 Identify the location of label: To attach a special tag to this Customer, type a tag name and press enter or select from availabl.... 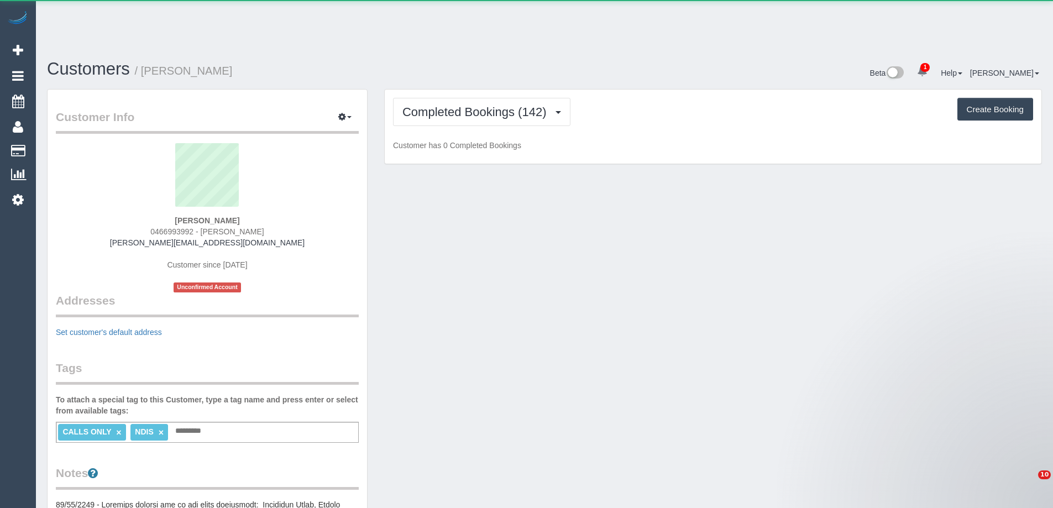
(207, 405).